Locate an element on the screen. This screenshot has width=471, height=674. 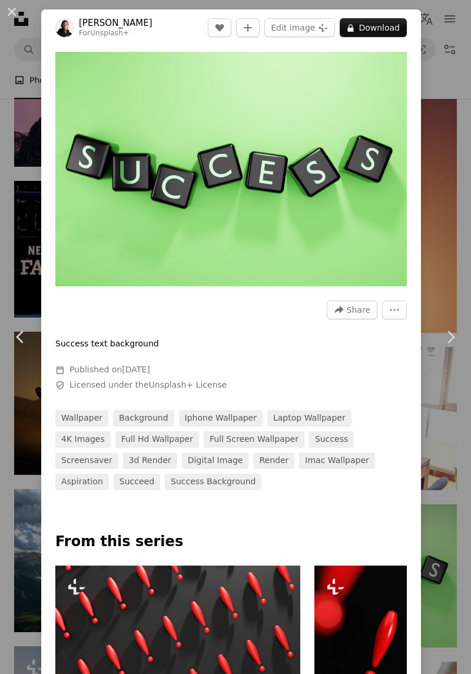
a: success is located at coordinates (332, 439).